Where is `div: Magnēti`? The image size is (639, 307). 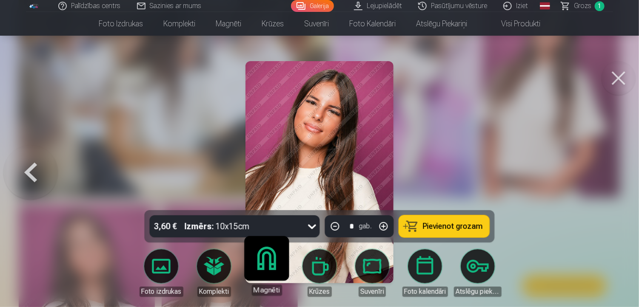 div: Magnēti is located at coordinates (267, 290).